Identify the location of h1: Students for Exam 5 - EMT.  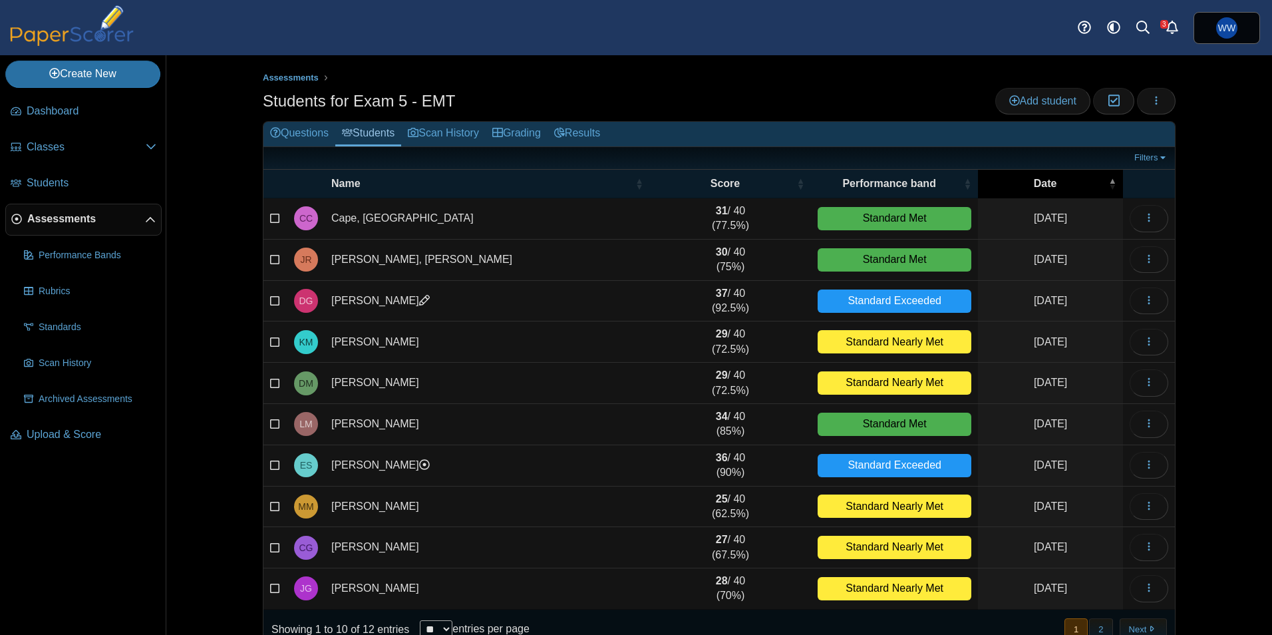
(359, 101).